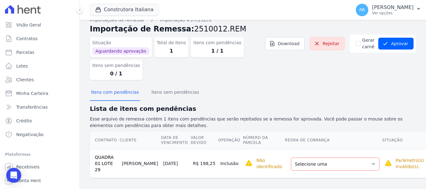  I want to click on td: R$ 198,25, so click(204, 164).